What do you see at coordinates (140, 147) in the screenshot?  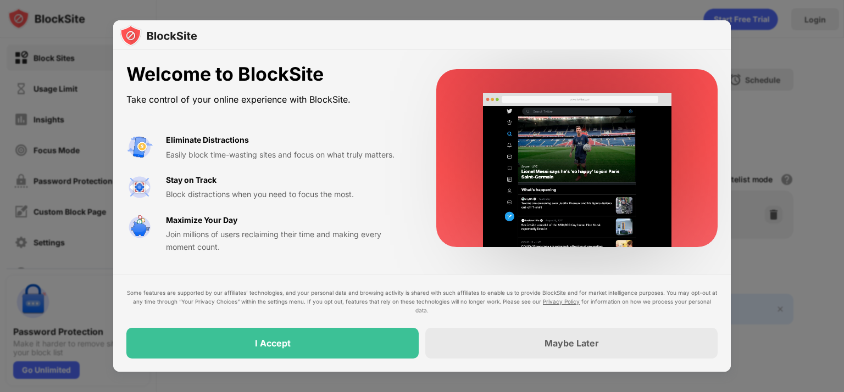 I see `img: value-avoid-distractions.svg` at bounding box center [140, 147].